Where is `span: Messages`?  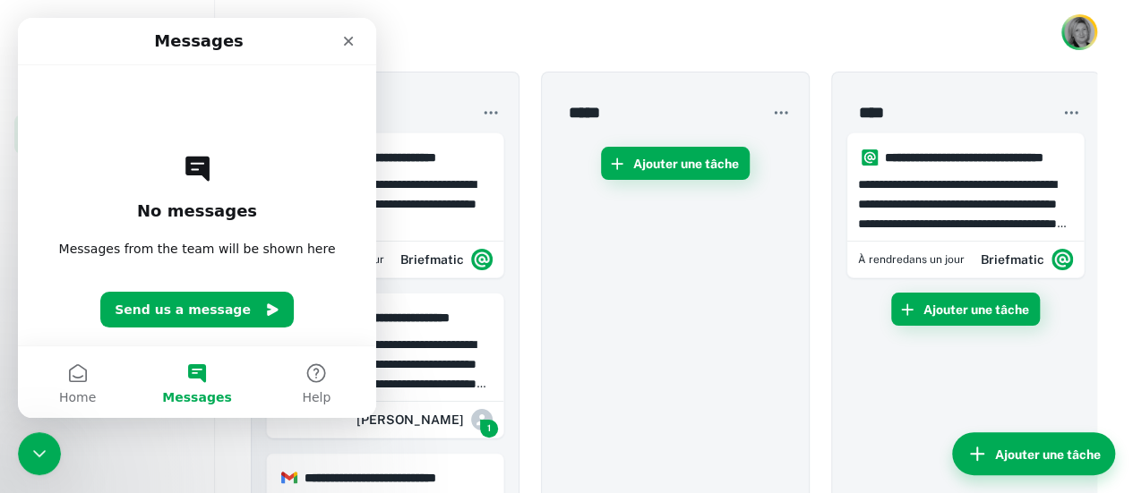 span: Messages is located at coordinates (178, 380).